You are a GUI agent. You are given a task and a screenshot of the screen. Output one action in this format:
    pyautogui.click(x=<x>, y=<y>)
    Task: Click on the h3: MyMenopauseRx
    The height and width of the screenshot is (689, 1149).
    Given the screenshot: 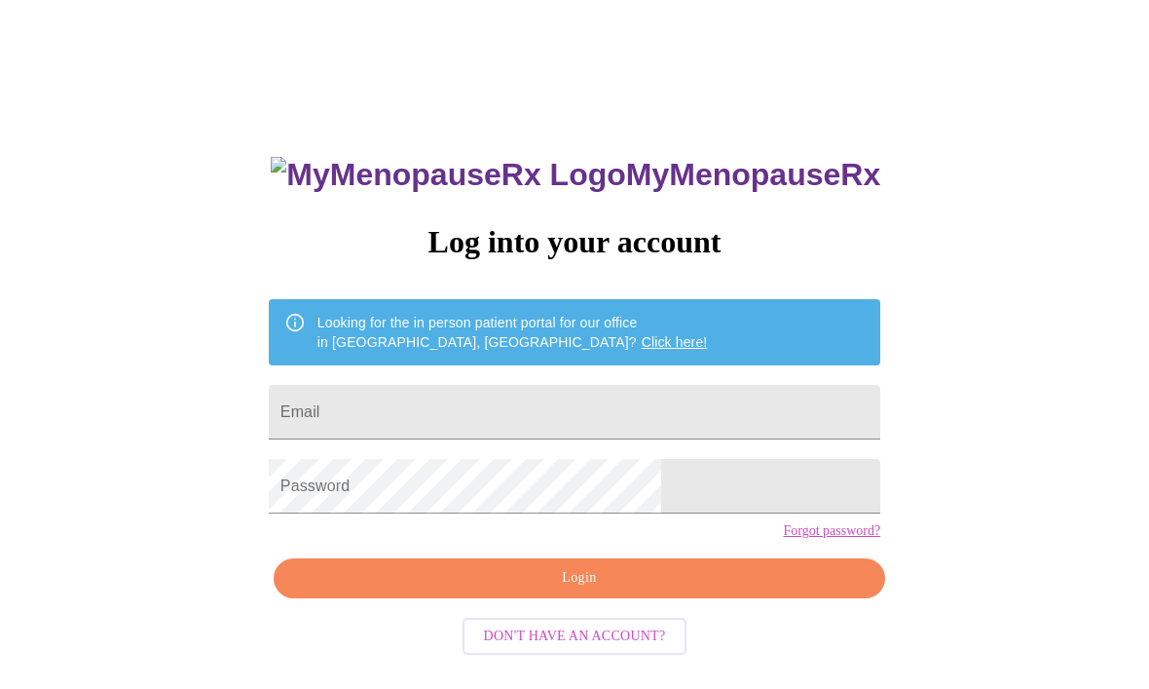 What is the action you would take?
    pyautogui.click(x=576, y=174)
    